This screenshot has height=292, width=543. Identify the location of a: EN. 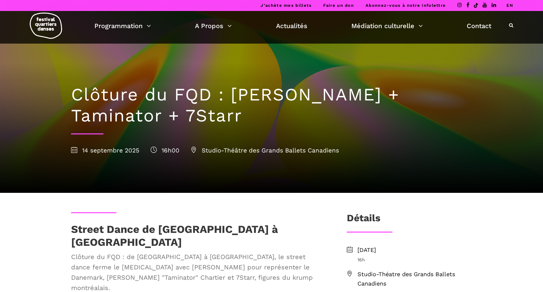
(510, 5).